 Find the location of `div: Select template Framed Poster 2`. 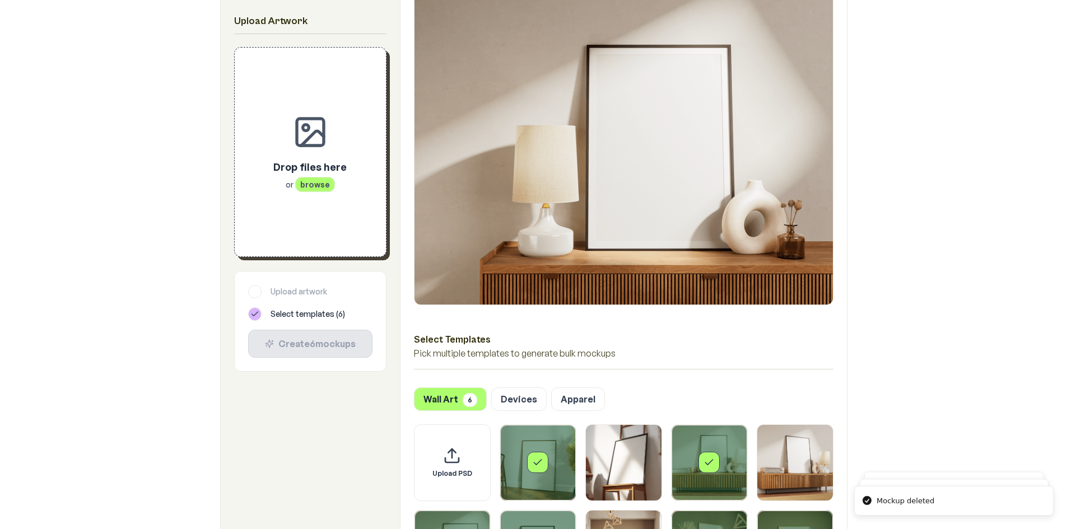

div: Select template Framed Poster 2 is located at coordinates (623, 463).